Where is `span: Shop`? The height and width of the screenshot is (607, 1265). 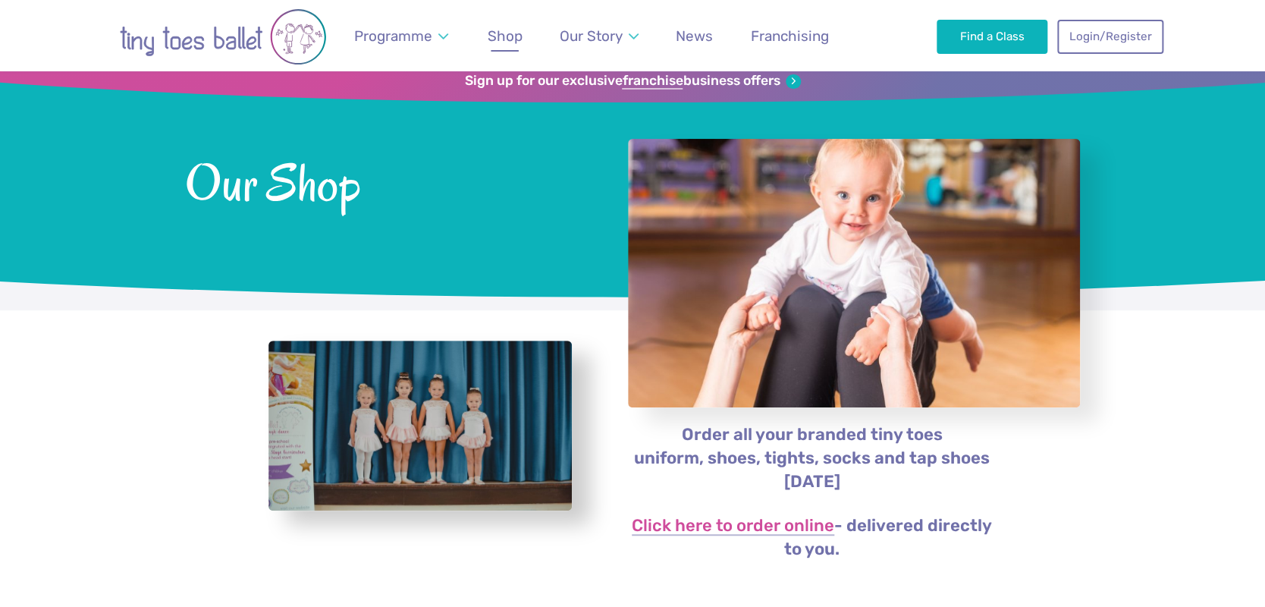
span: Shop is located at coordinates (505, 36).